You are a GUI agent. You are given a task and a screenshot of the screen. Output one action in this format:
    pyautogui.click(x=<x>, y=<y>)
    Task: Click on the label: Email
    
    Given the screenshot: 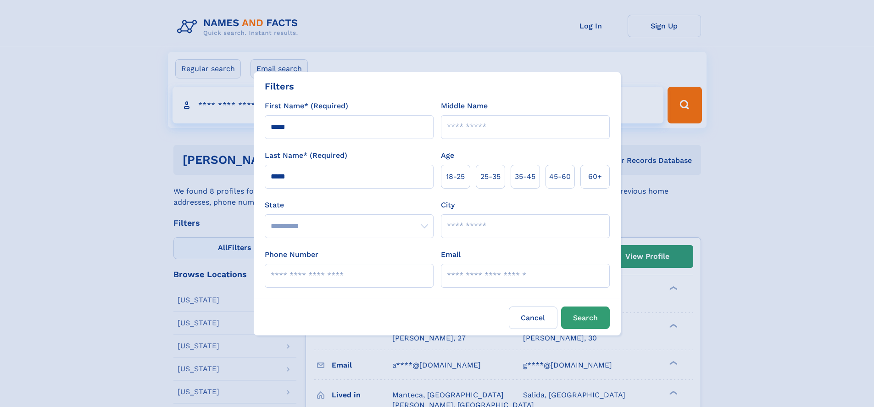 What is the action you would take?
    pyautogui.click(x=450, y=255)
    